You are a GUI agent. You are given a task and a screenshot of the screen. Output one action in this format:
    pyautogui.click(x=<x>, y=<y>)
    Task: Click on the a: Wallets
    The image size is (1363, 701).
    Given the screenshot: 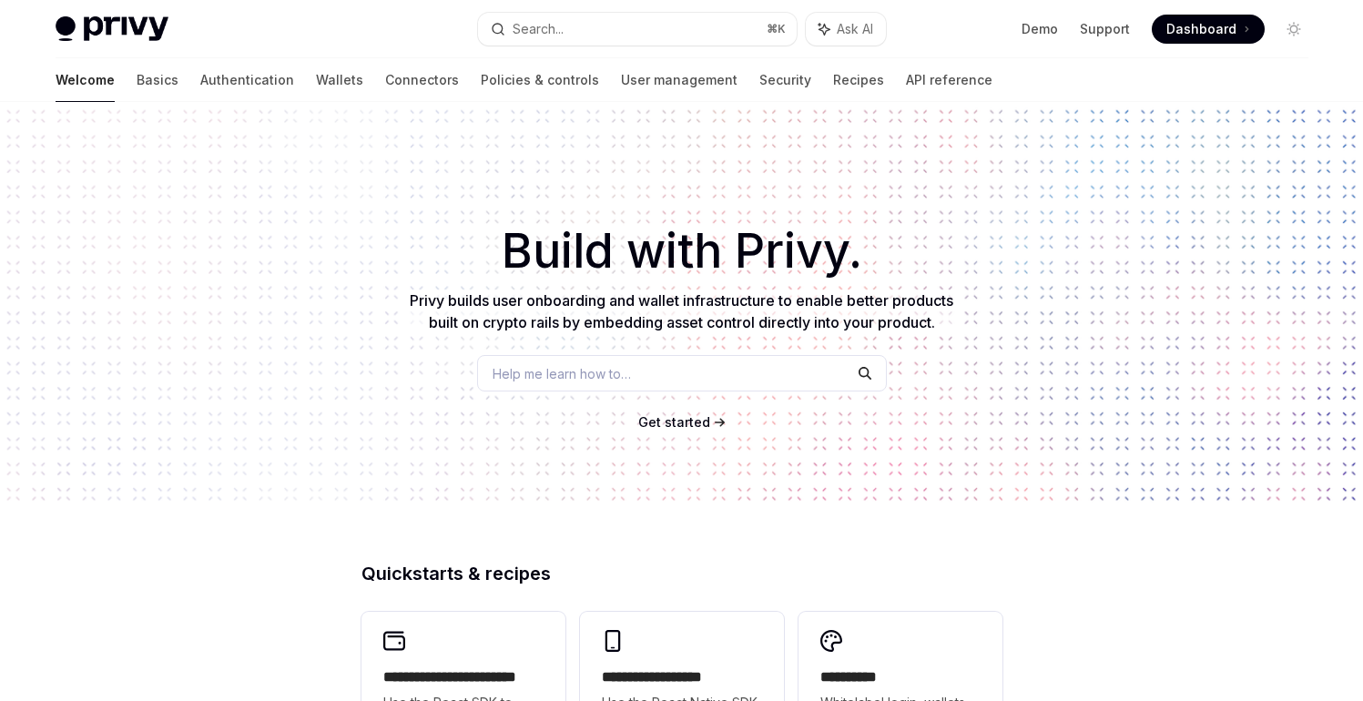 What is the action you would take?
    pyautogui.click(x=340, y=80)
    